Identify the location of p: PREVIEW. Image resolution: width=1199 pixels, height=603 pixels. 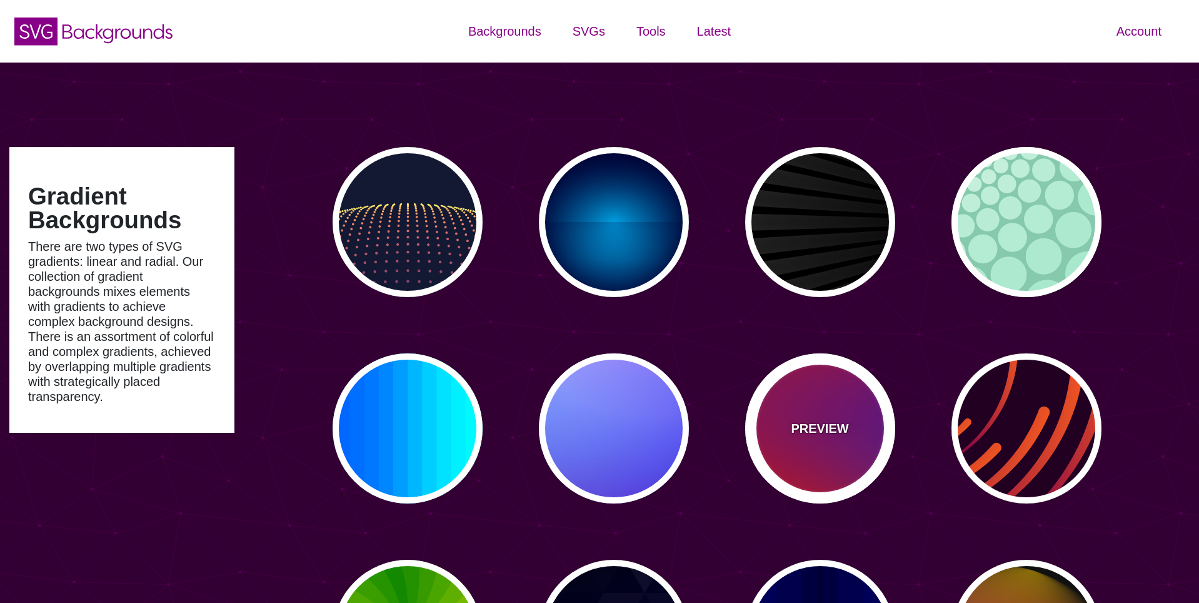
(820, 428).